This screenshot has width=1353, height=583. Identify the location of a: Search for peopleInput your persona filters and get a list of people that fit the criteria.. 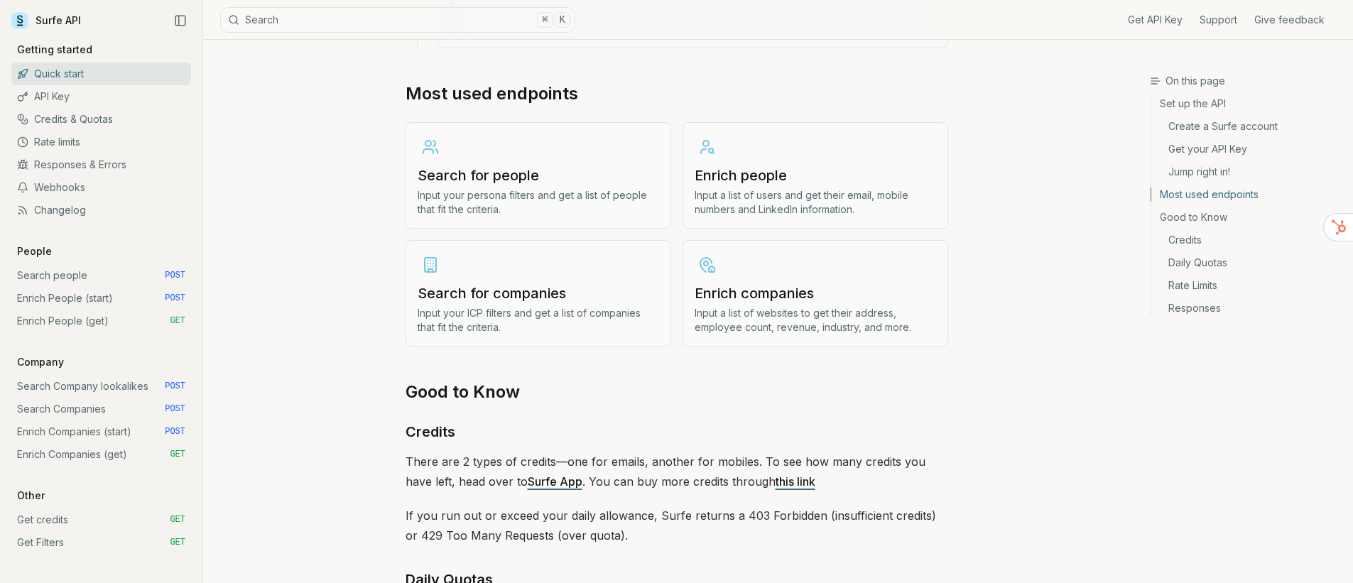
(539, 175).